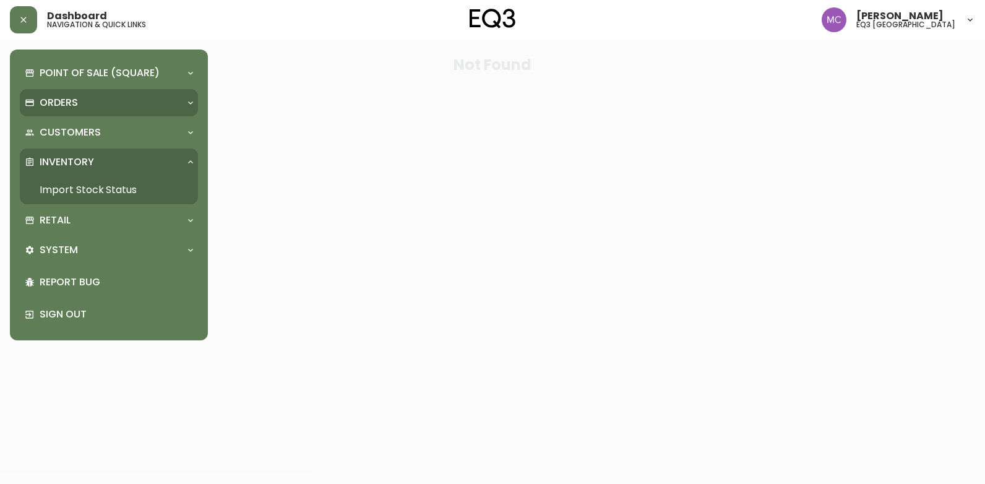  What do you see at coordinates (67, 162) in the screenshot?
I see `p: Inventory` at bounding box center [67, 162].